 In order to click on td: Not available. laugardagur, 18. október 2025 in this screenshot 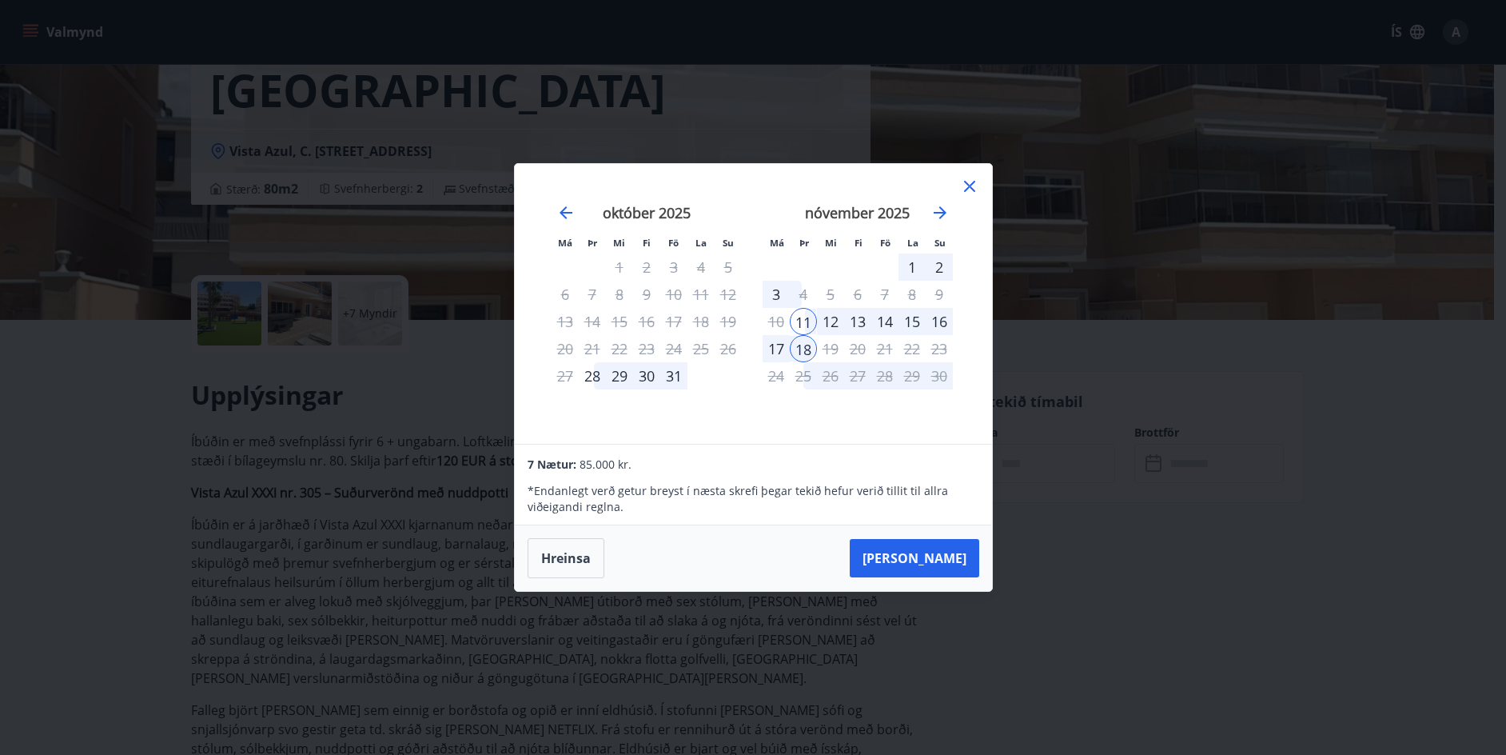, I will do `click(701, 321)`.